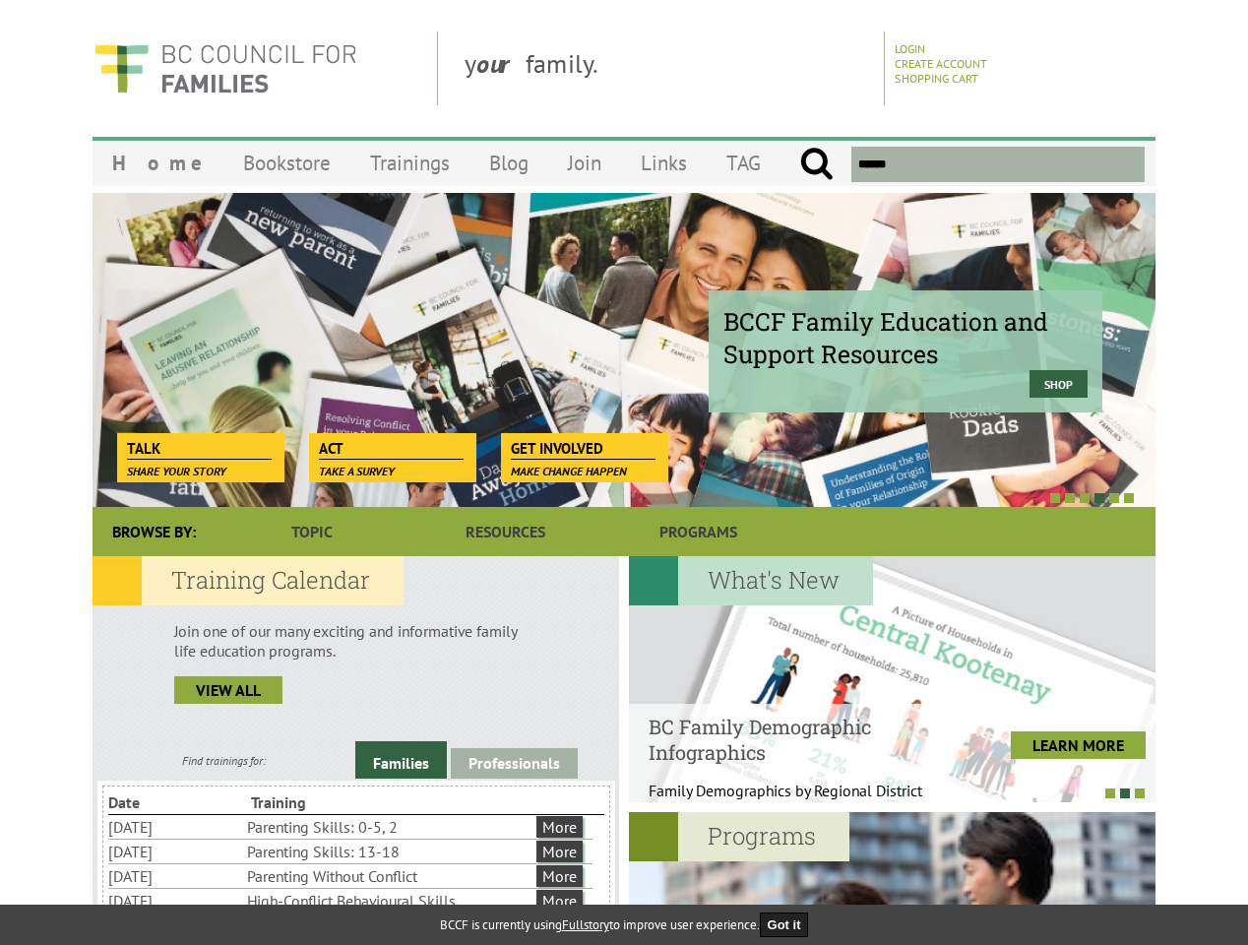 The width and height of the screenshot is (1248, 945). What do you see at coordinates (390, 901) in the screenshot?
I see `li: High-Conflict Behavioural Skills` at bounding box center [390, 901].